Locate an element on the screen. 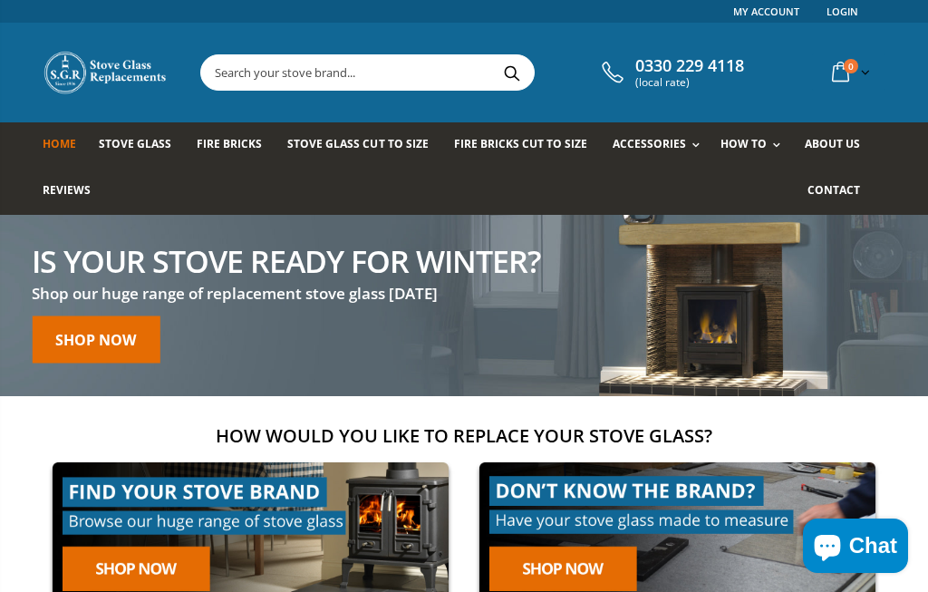 The width and height of the screenshot is (928, 592). a: Home is located at coordinates (66, 145).